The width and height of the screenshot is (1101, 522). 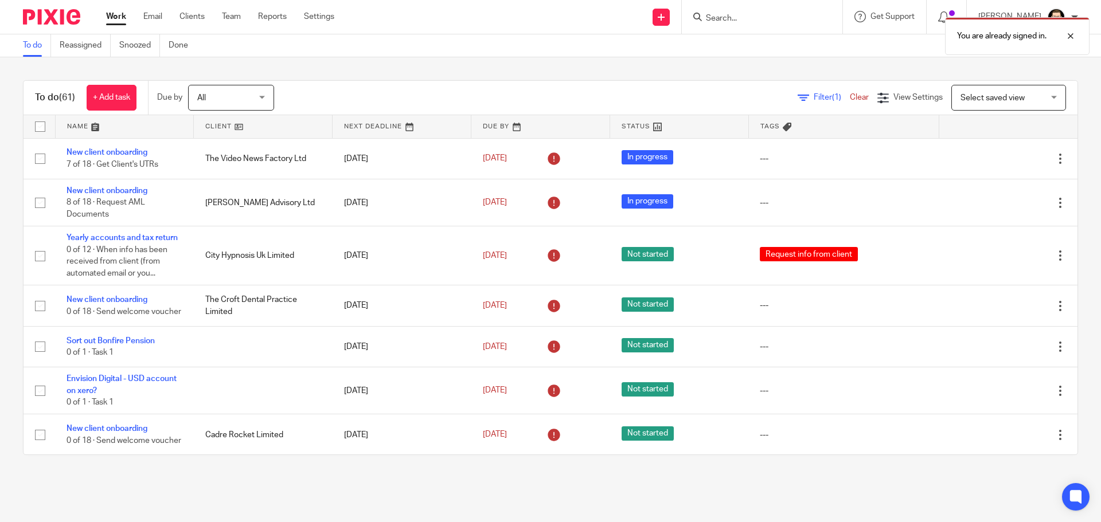 What do you see at coordinates (122, 238) in the screenshot?
I see `a: Yearly accounts and tax return` at bounding box center [122, 238].